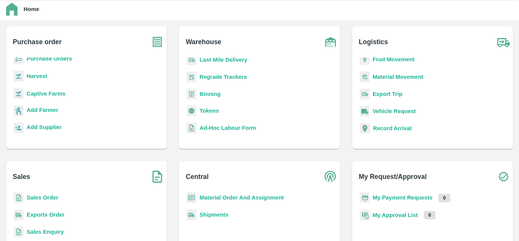 The width and height of the screenshot is (519, 241). What do you see at coordinates (46, 214) in the screenshot?
I see `b: Exports Order` at bounding box center [46, 214].